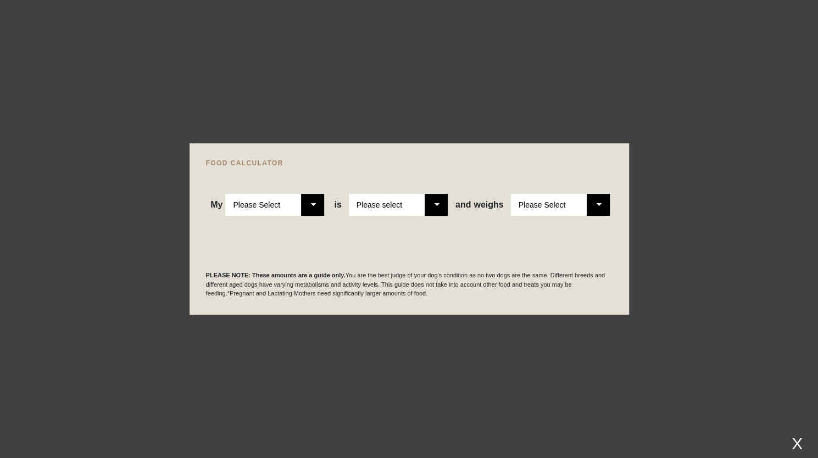 The height and width of the screenshot is (458, 818). What do you see at coordinates (798, 444) in the screenshot?
I see `div: X` at bounding box center [798, 444].